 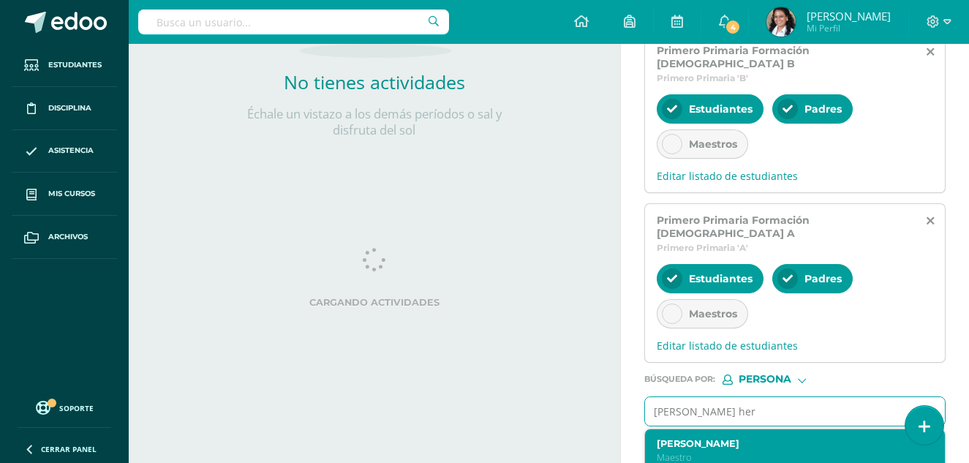 What do you see at coordinates (780, 411) in the screenshot?
I see `input: Ej. Mario Galindo` at bounding box center [780, 411].